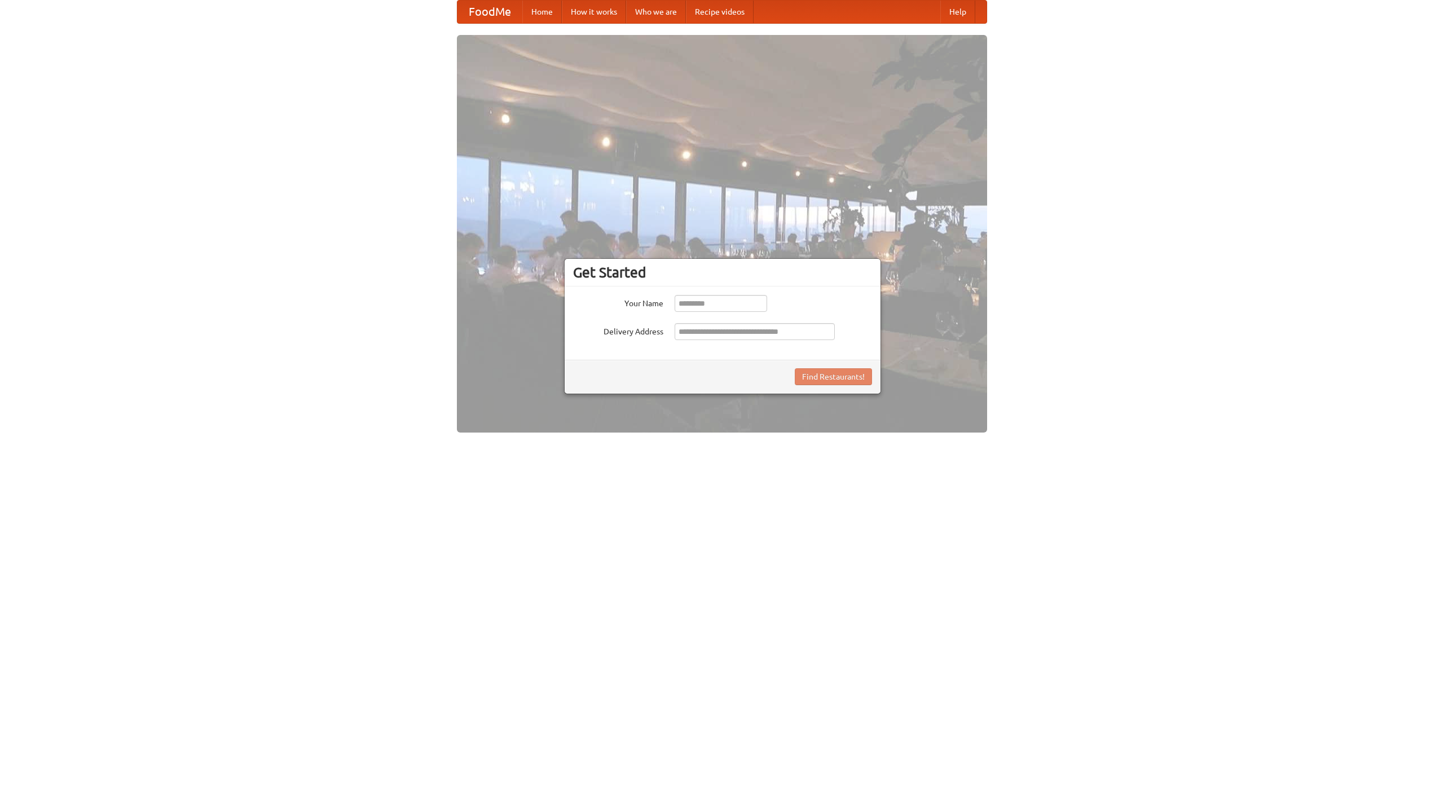 The height and width of the screenshot is (798, 1444). Describe the element at coordinates (833, 377) in the screenshot. I see `button: Find Restaurants!` at that location.